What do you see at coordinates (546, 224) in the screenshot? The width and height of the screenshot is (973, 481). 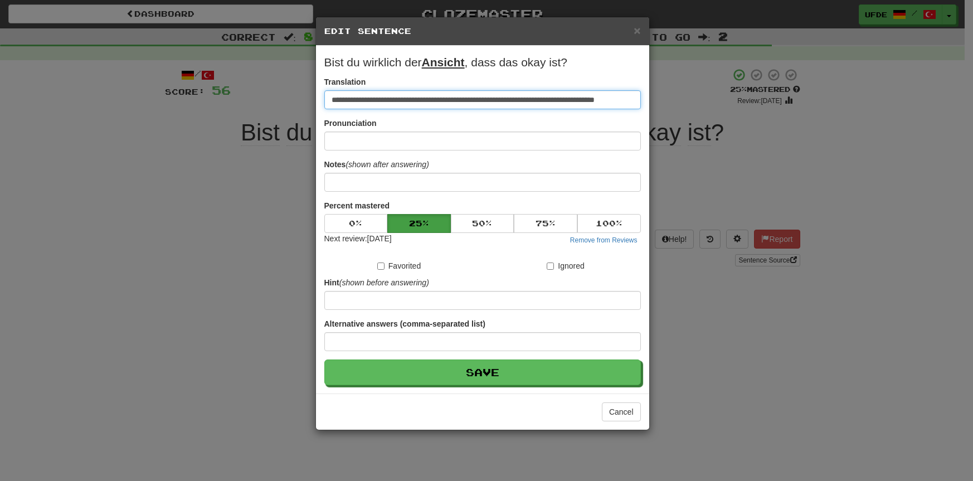 I see `button: 75%` at bounding box center [546, 224].